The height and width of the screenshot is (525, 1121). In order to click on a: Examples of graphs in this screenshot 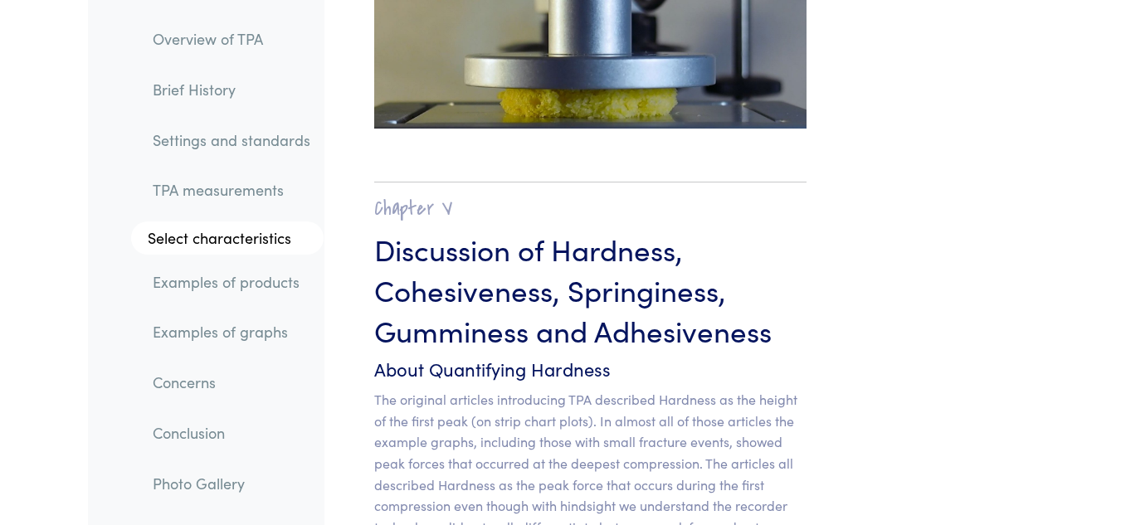, I will do `click(231, 332)`.